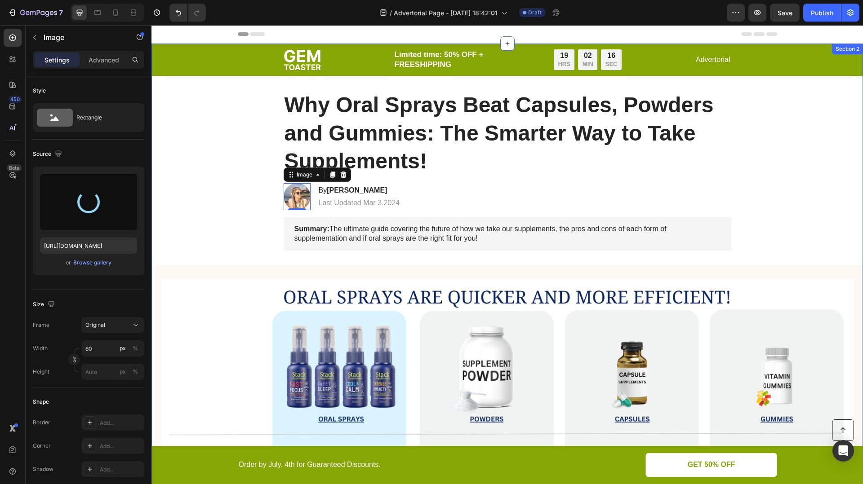 The height and width of the screenshot is (484, 863). What do you see at coordinates (412, 31) in the screenshot?
I see `div: 19` at bounding box center [412, 31].